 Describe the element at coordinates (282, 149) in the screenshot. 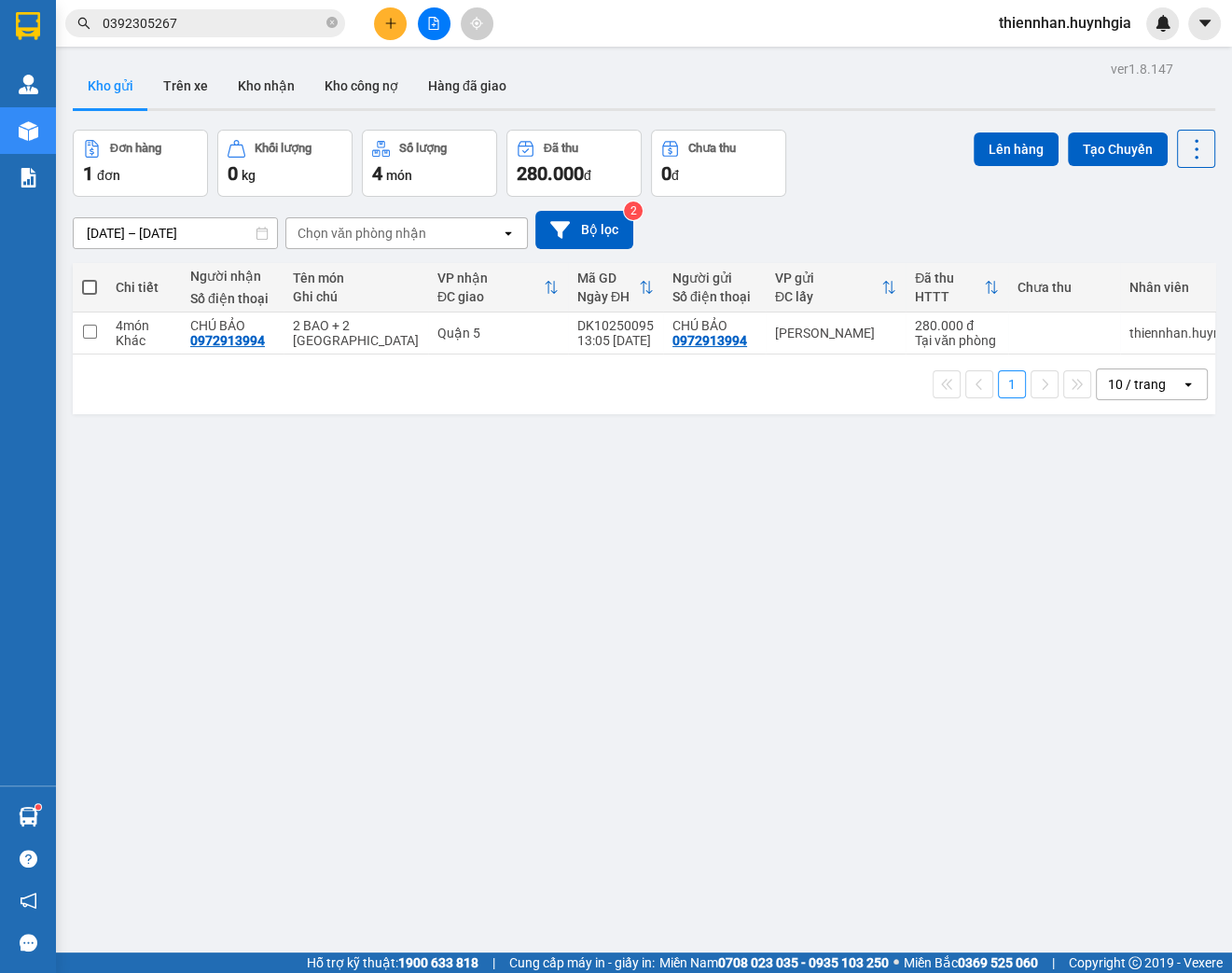

I see `div: Khối lượng` at that location.